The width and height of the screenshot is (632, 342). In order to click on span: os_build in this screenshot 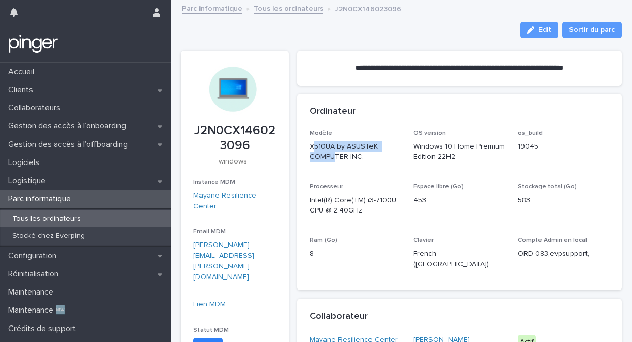, I will do `click(530, 133)`.